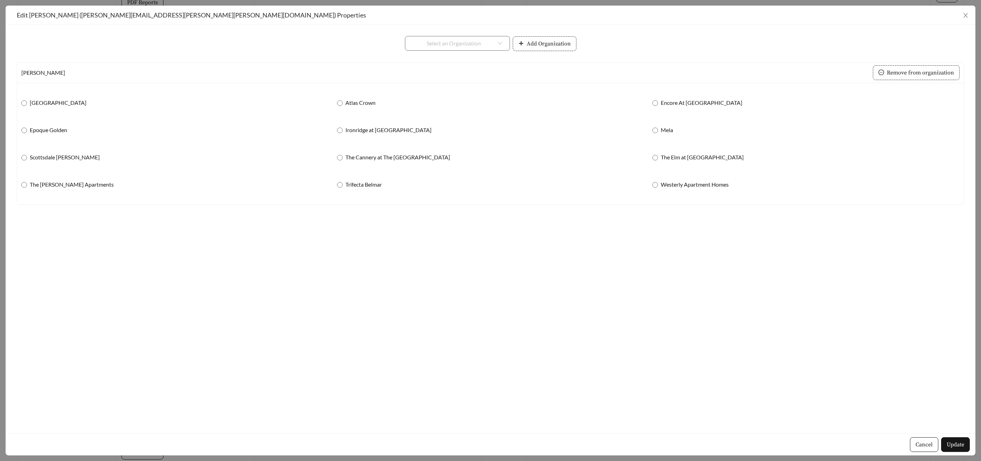  I want to click on span: Mela, so click(666, 130).